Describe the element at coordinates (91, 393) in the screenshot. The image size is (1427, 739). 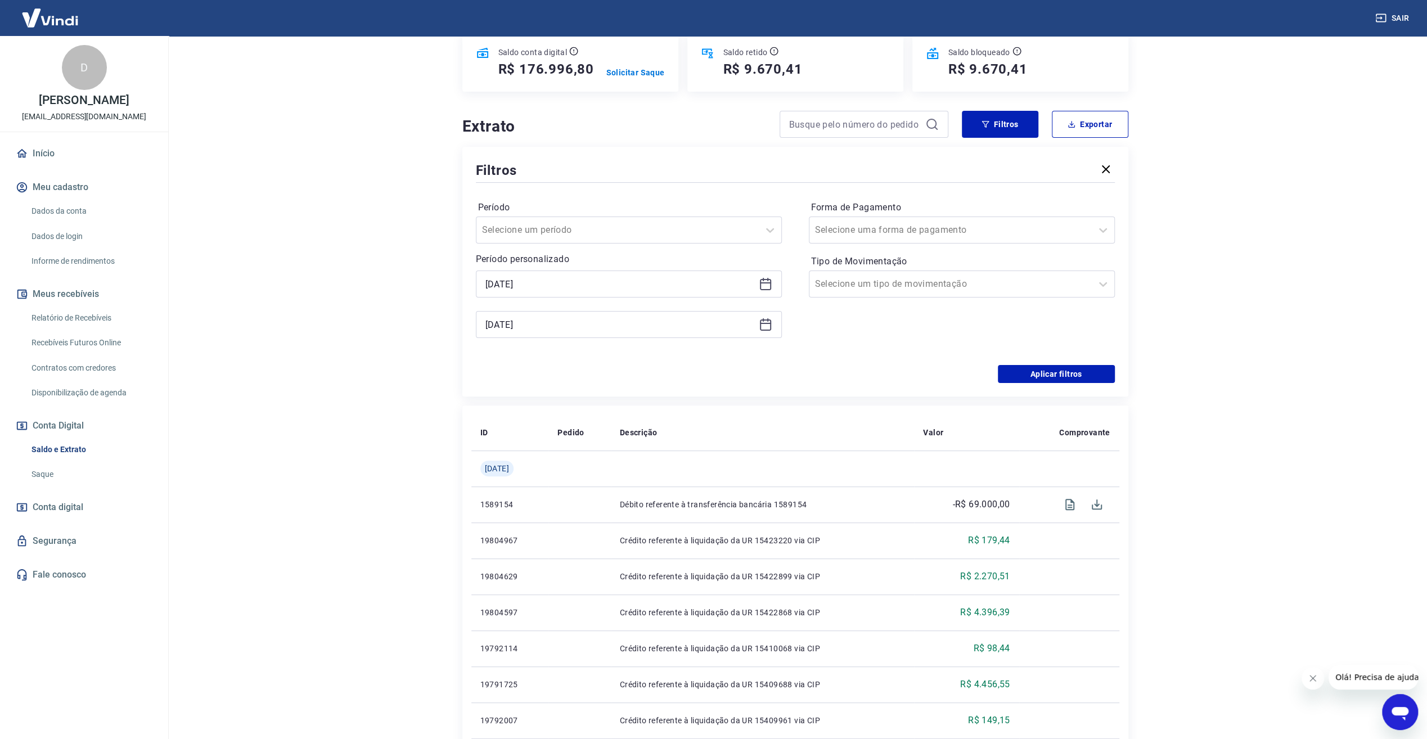
I see `a: Disponibilização de agenda` at that location.